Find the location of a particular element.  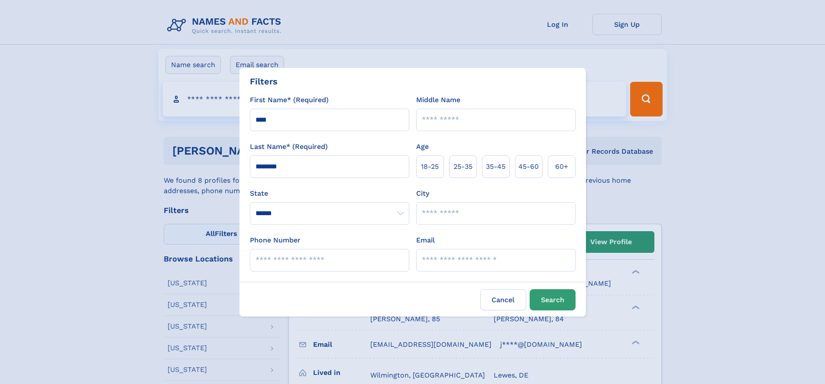

label: Middle Name is located at coordinates (438, 100).